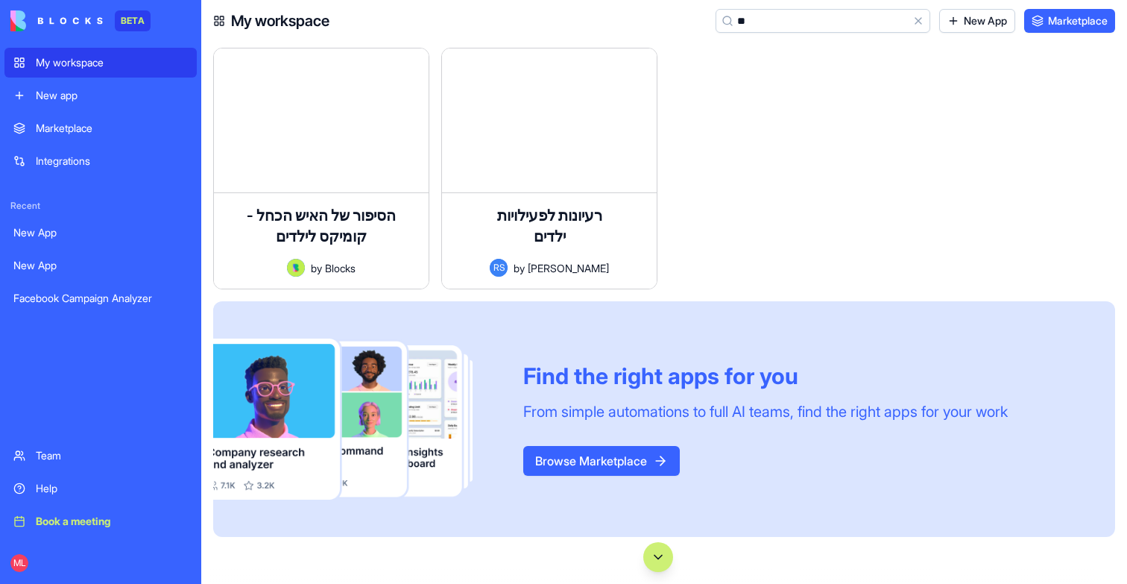  Describe the element at coordinates (112, 488) in the screenshot. I see `div: Help` at that location.